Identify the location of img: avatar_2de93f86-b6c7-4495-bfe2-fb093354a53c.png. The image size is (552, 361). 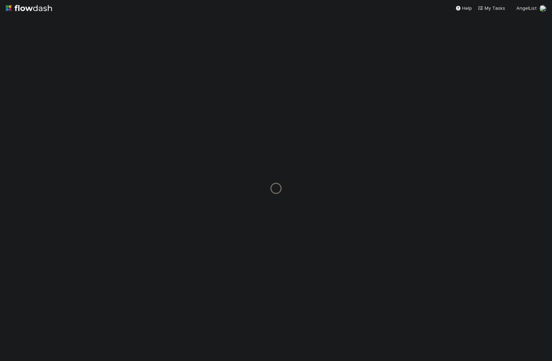
(543, 8).